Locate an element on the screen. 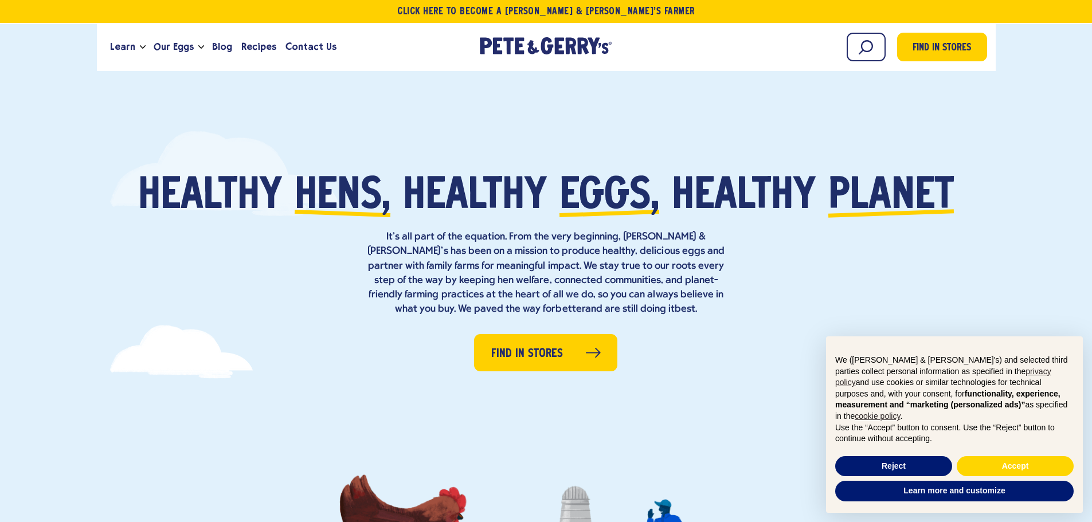  input: Search is located at coordinates (866, 47).